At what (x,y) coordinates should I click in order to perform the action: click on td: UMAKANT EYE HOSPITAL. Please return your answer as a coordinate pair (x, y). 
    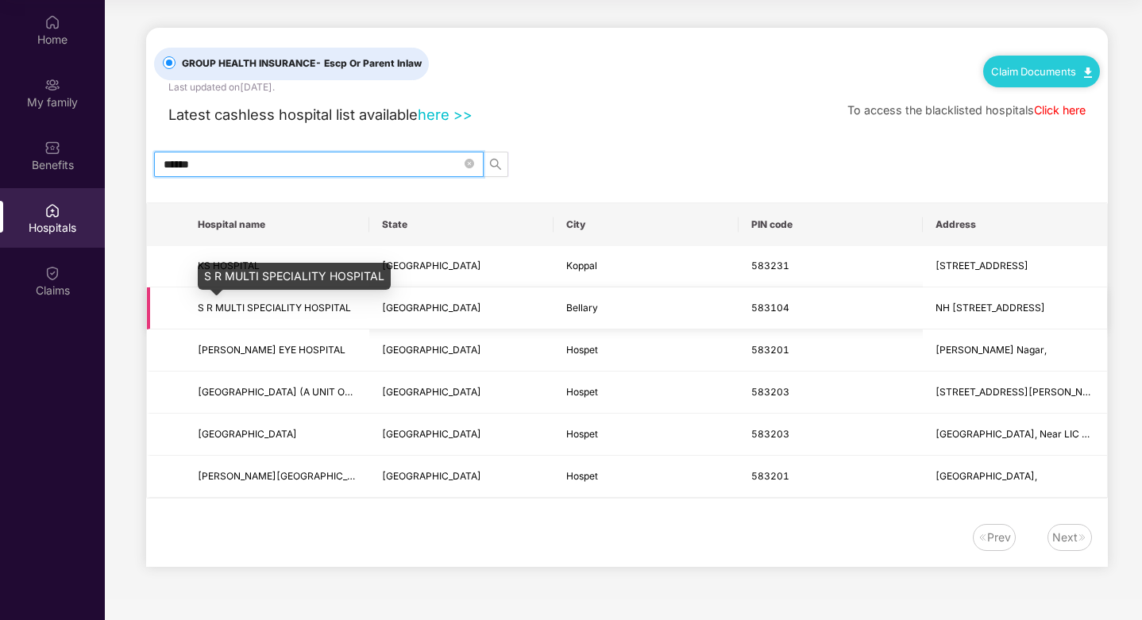
    Looking at the image, I should click on (277, 350).